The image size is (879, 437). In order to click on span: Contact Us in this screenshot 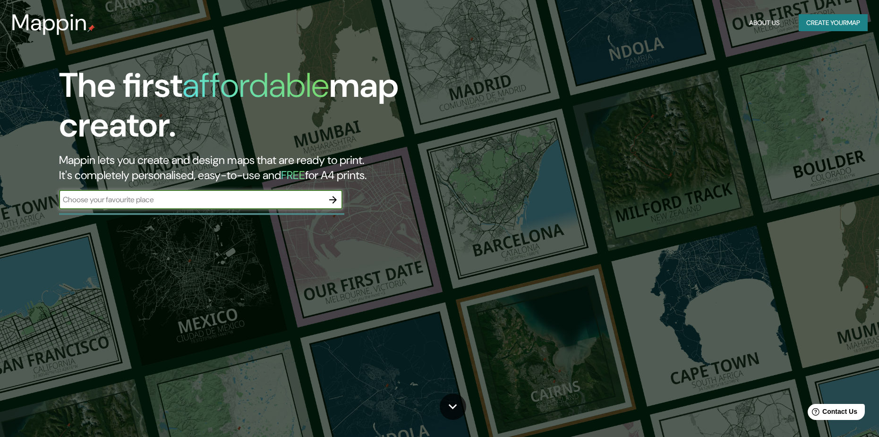, I will do `click(45, 11)`.